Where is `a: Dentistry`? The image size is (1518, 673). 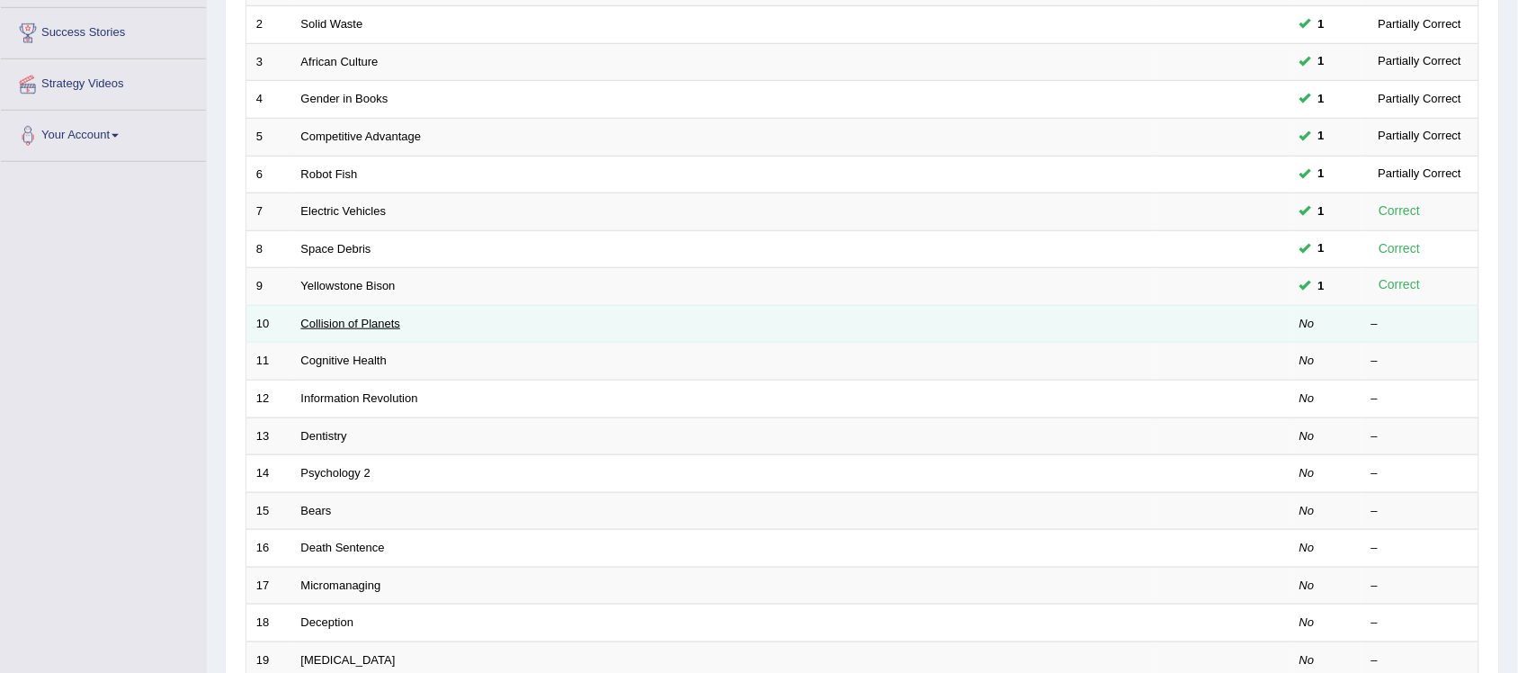
a: Dentistry is located at coordinates (324, 435).